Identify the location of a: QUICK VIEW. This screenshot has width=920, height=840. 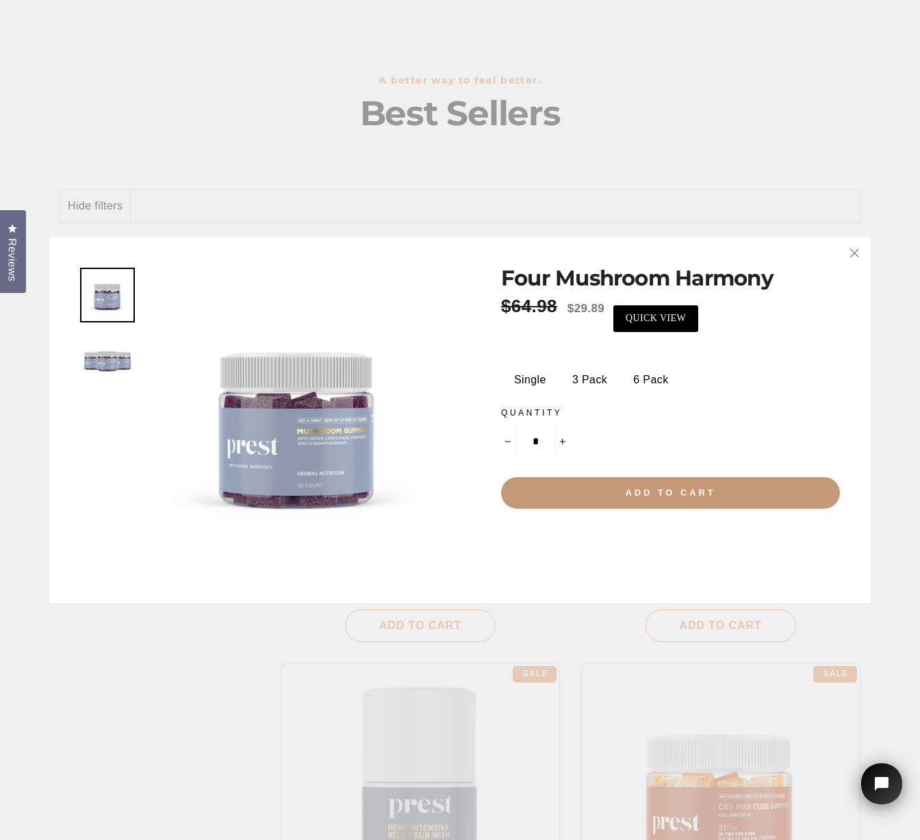
(656, 318).